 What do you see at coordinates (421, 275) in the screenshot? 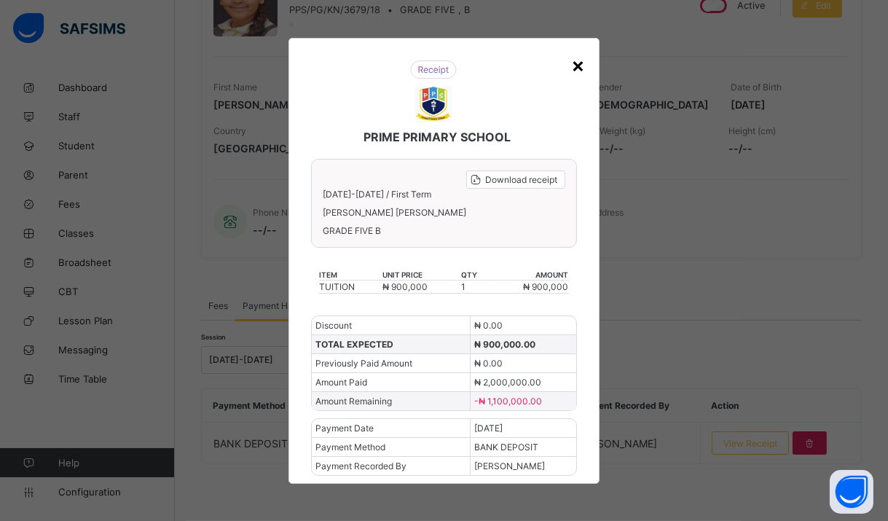
I see `th: unit price` at bounding box center [421, 275].